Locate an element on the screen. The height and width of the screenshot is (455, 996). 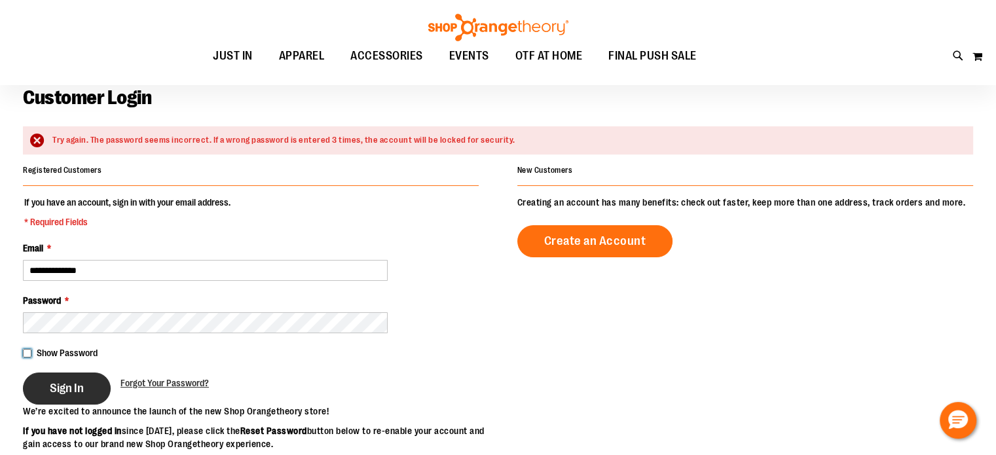
strong: If you have not logged in is located at coordinates (72, 431).